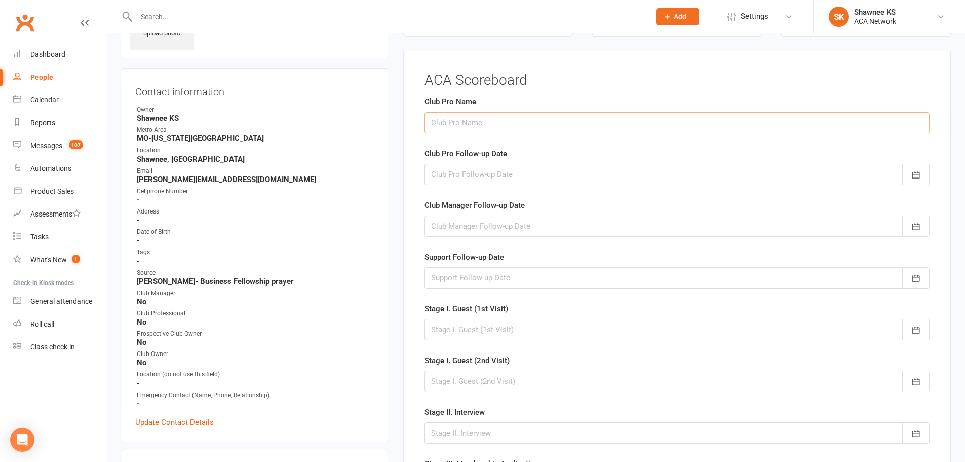  Describe the element at coordinates (255, 273) in the screenshot. I see `div: Source` at that location.